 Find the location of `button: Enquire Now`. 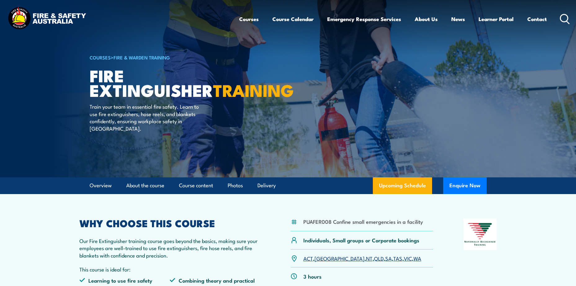

button: Enquire Now is located at coordinates (465, 186).